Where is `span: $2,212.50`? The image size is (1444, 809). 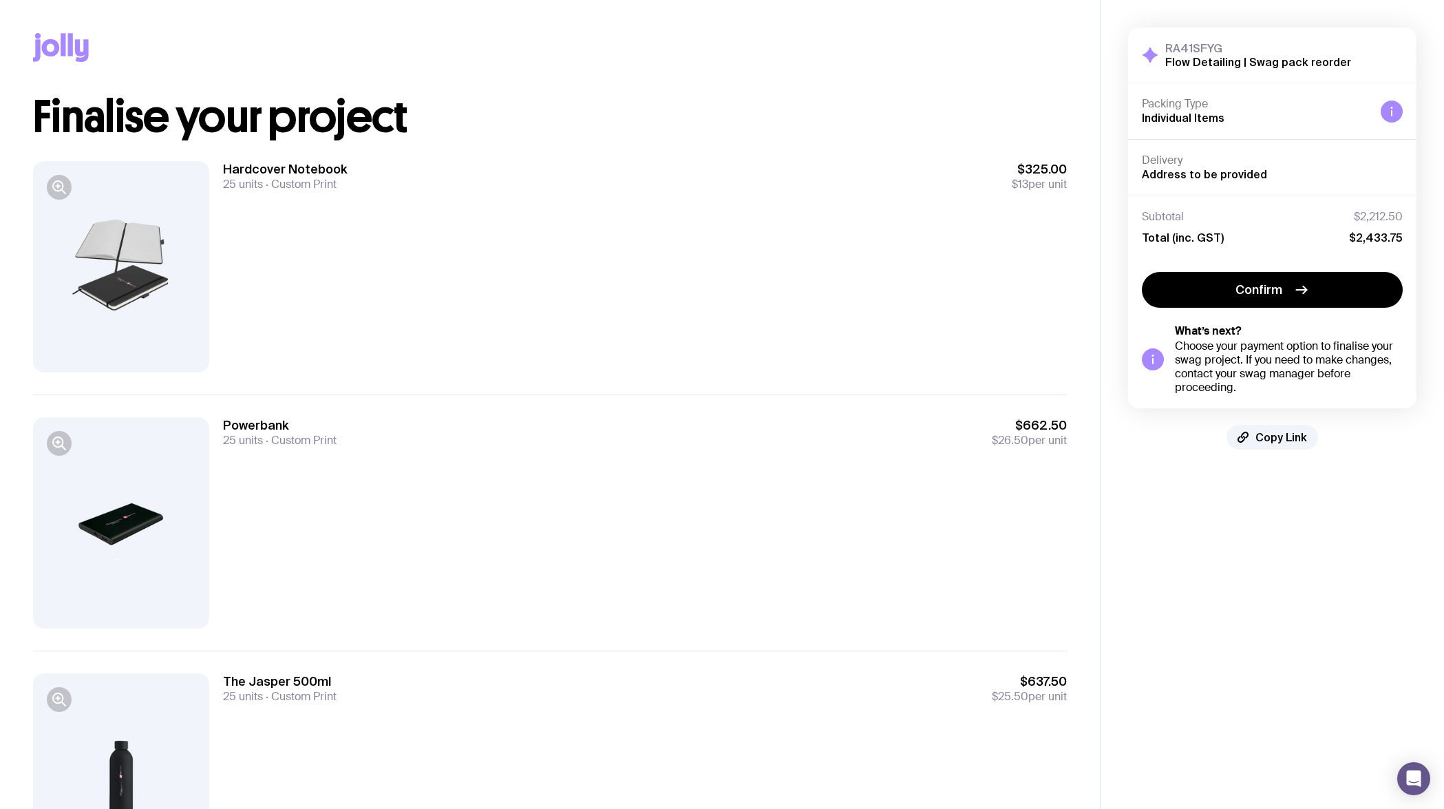
span: $2,212.50 is located at coordinates (1378, 217).